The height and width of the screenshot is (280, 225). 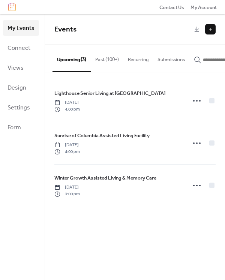 I want to click on span: 3:00 pm, so click(x=67, y=194).